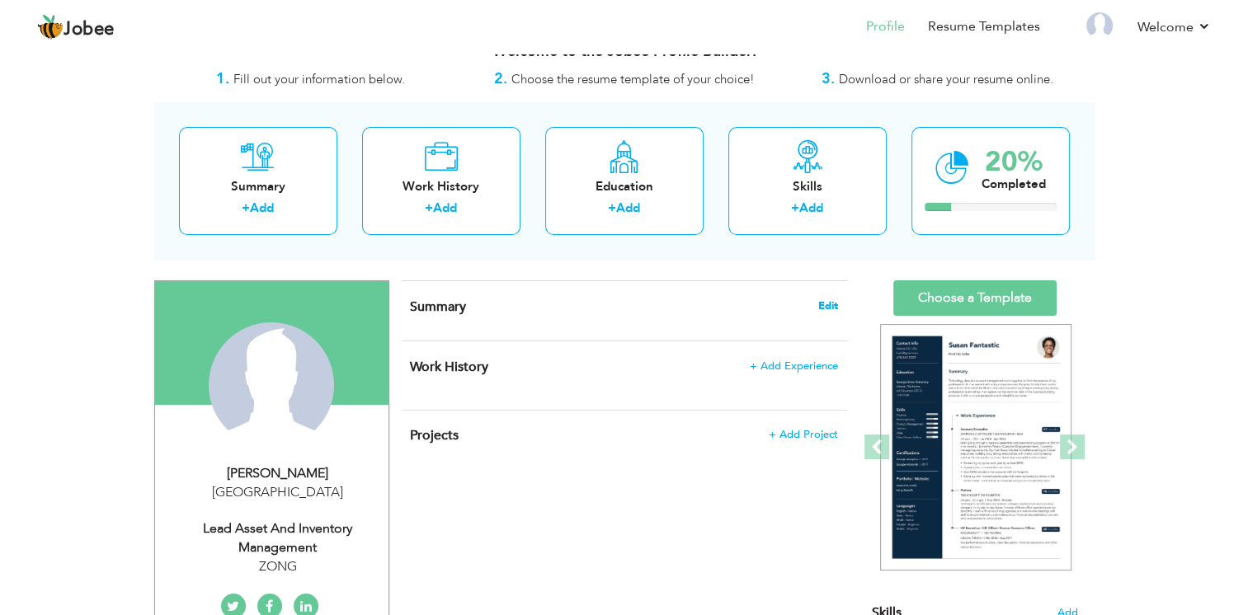 The width and height of the screenshot is (1248, 615). I want to click on div: Lead Asset and Inventory Management, so click(278, 538).